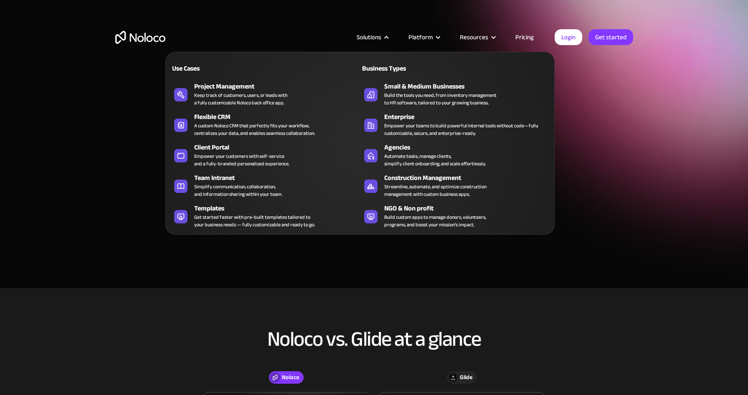  I want to click on a: Get started, so click(610, 37).